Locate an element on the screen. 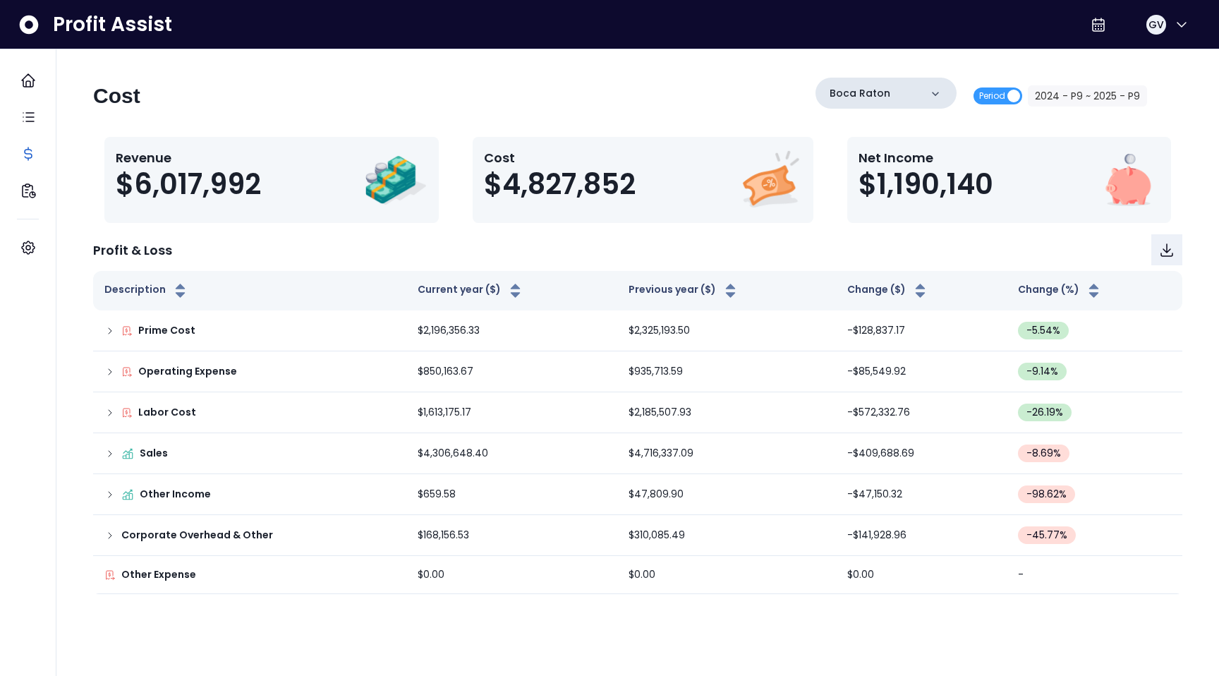 This screenshot has width=1219, height=676. span: -26.19 % is located at coordinates (1044, 412).